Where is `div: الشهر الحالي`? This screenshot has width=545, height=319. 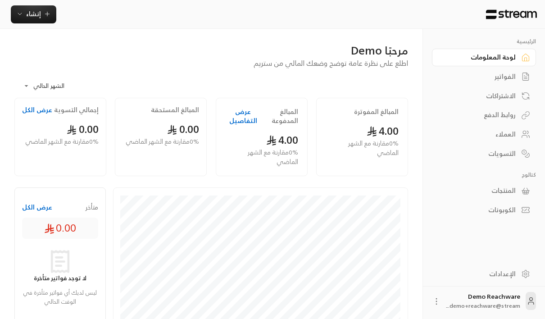 div: الشهر الحالي is located at coordinates (53, 86).